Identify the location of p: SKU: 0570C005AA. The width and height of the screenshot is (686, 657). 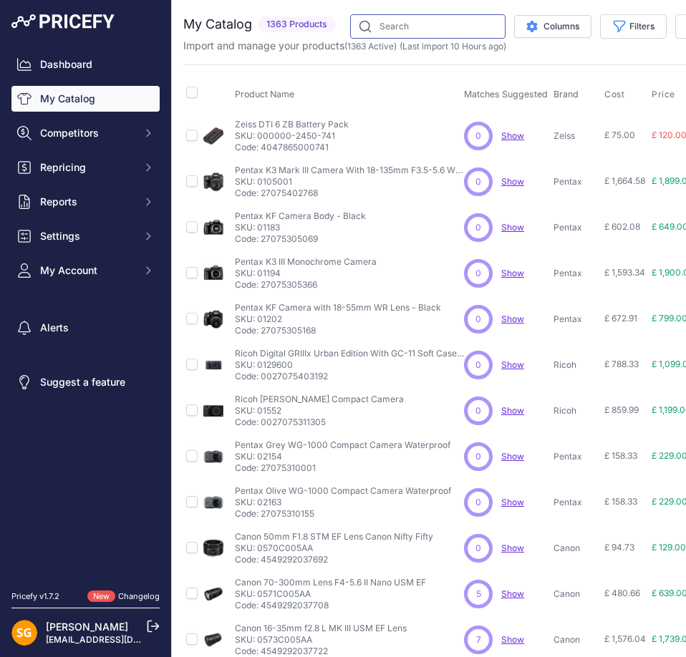
(334, 548).